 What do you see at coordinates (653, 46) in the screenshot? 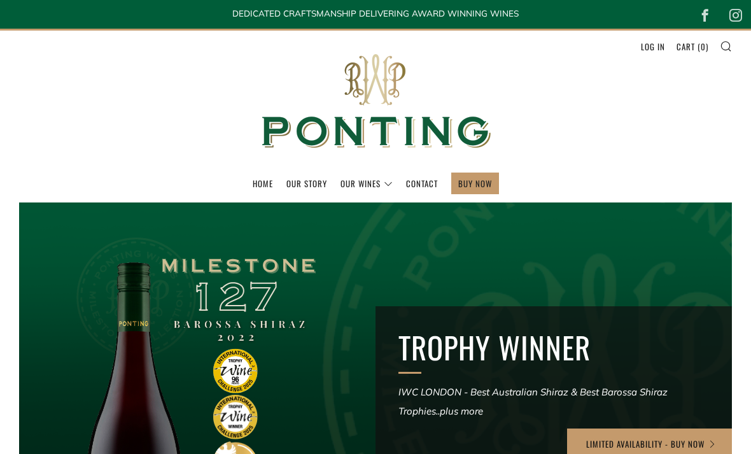
I see `a: Log in` at bounding box center [653, 46].